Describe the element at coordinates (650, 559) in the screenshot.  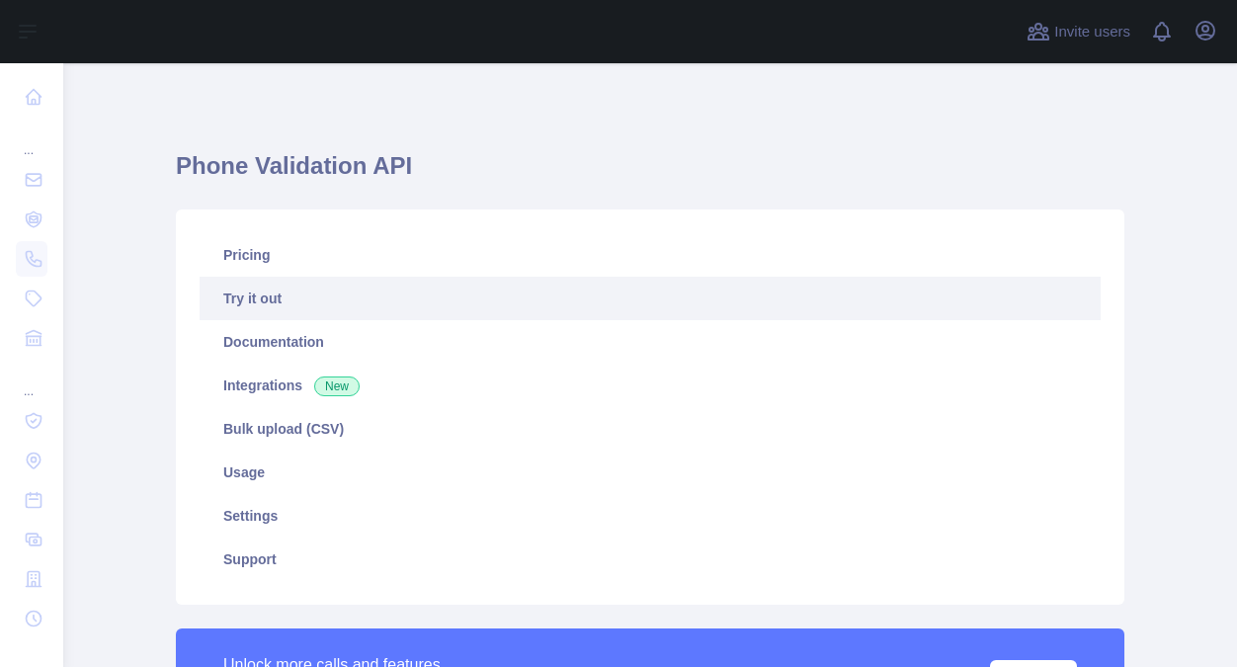
I see `a: Support` at that location.